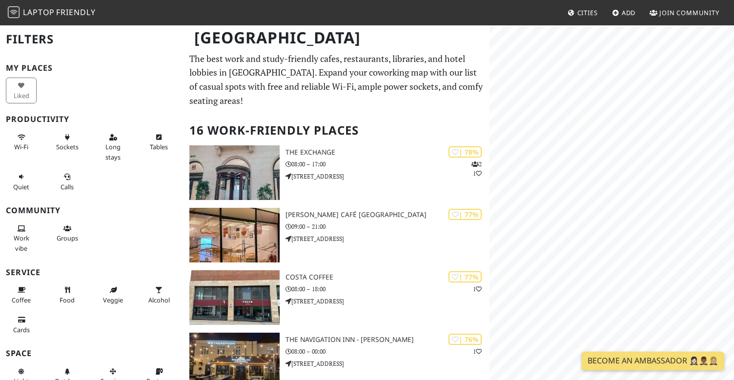  Describe the element at coordinates (14, 12) in the screenshot. I see `img: LaptopFriendly` at that location.